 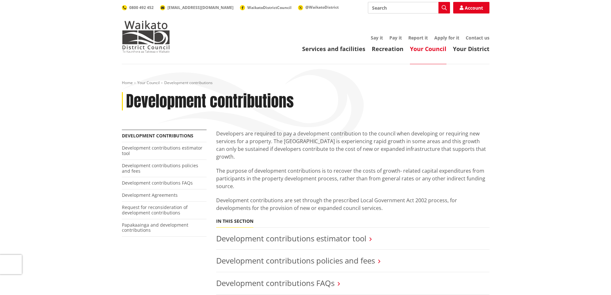 What do you see at coordinates (387, 49) in the screenshot?
I see `a: Recreation` at bounding box center [387, 49].